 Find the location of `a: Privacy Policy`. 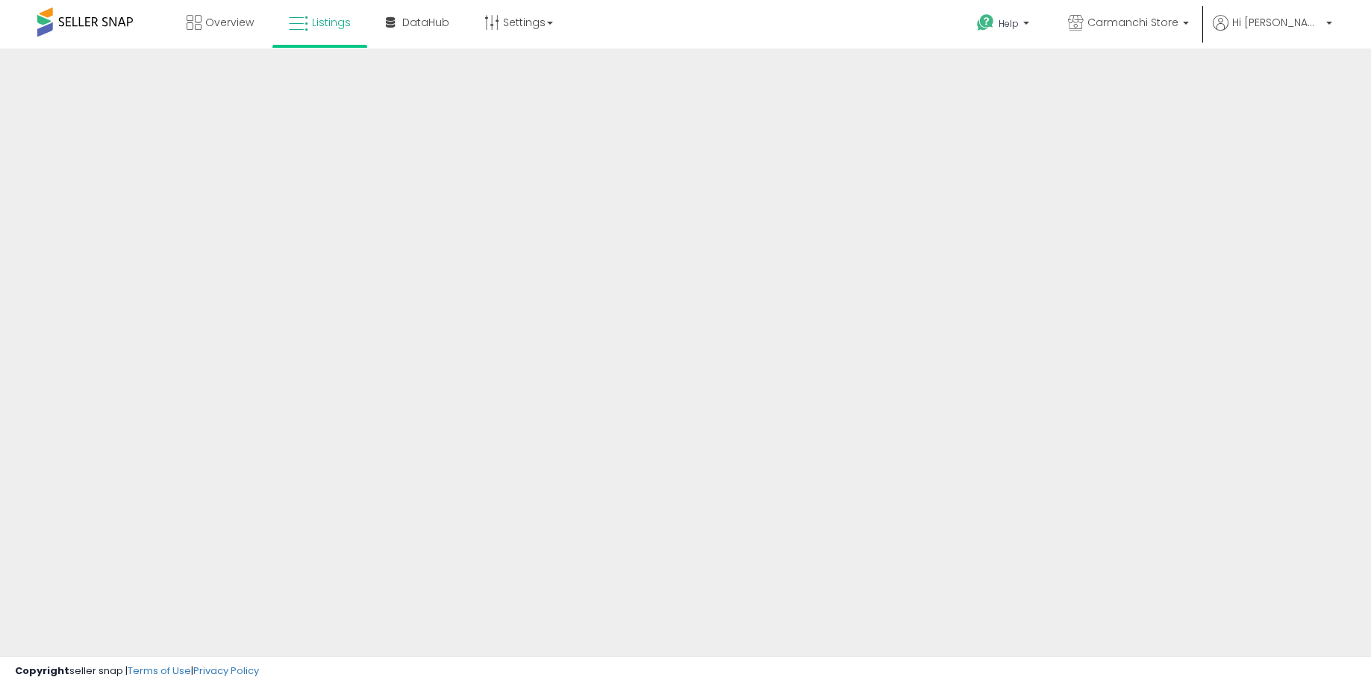

a: Privacy Policy is located at coordinates (226, 670).